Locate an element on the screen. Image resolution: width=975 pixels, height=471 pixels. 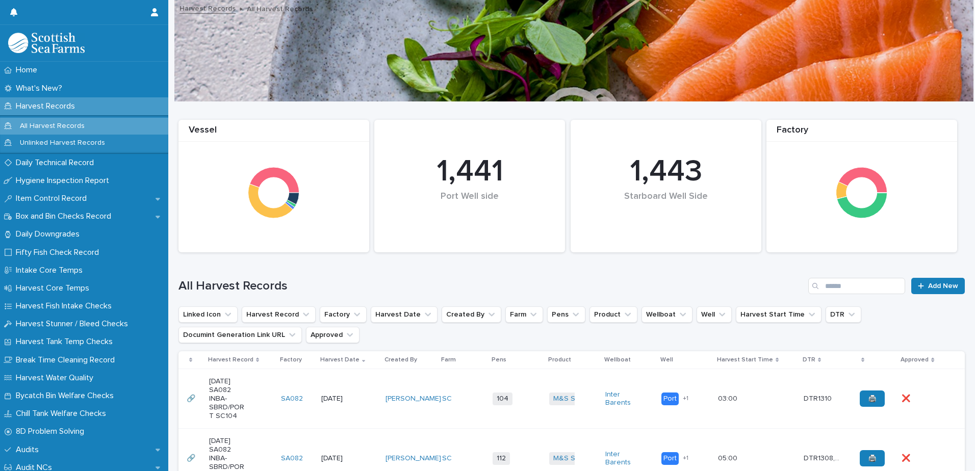
p: DTR1308, DTR1309 is located at coordinates (823, 458).